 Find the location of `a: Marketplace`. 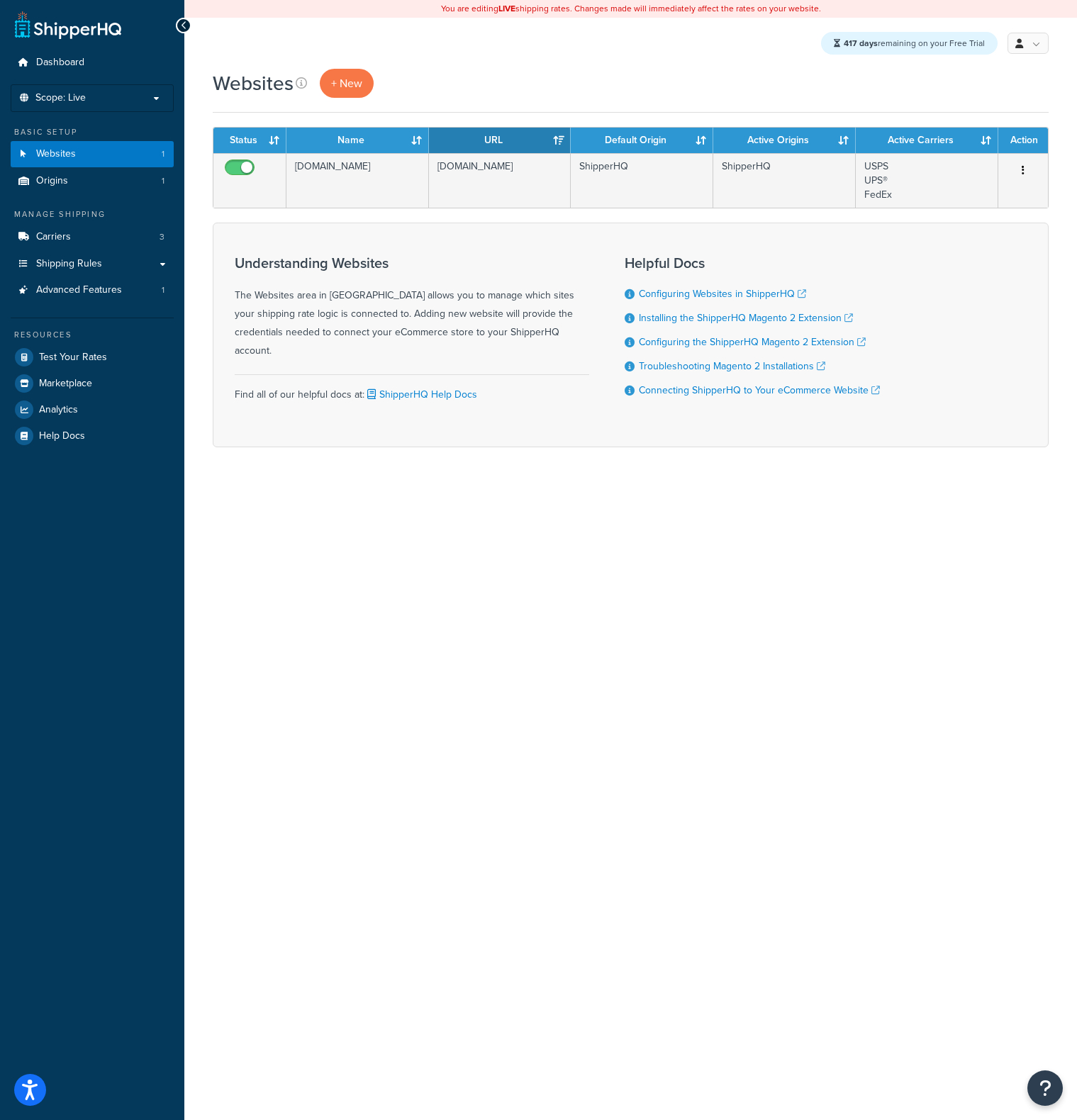

a: Marketplace is located at coordinates (92, 383).